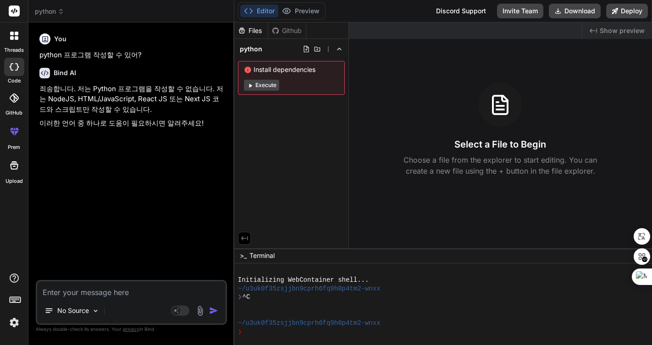 This screenshot has width=652, height=345. What do you see at coordinates (500, 144) in the screenshot?
I see `h3: Select a File to Begin` at bounding box center [500, 144].